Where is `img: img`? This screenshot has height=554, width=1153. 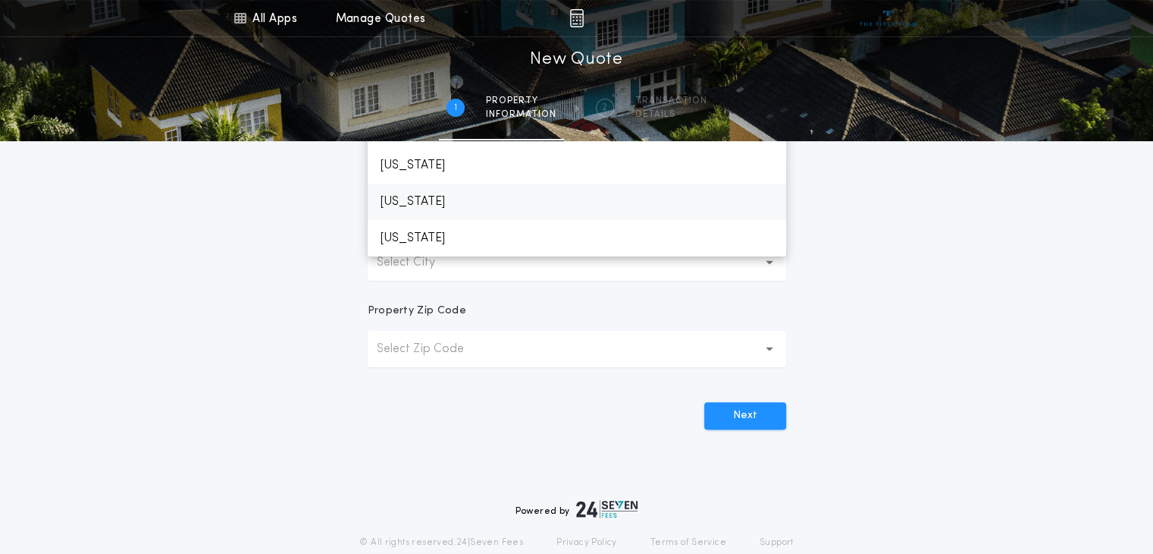
img: img is located at coordinates (576, 18).